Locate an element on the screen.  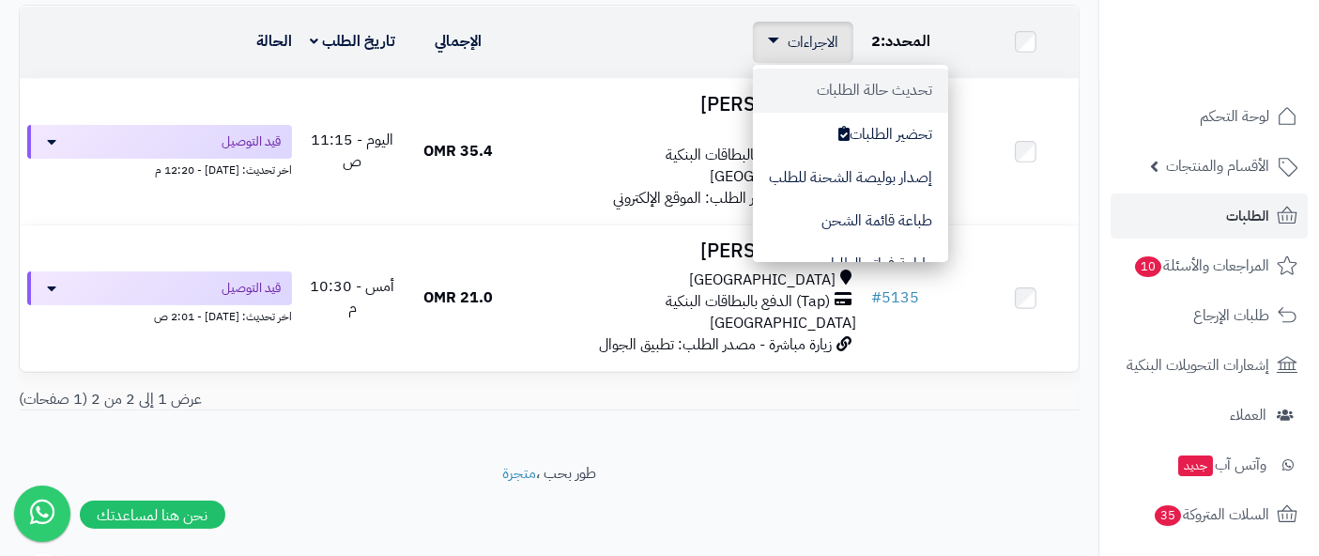
span: 2 is located at coordinates (876, 41).